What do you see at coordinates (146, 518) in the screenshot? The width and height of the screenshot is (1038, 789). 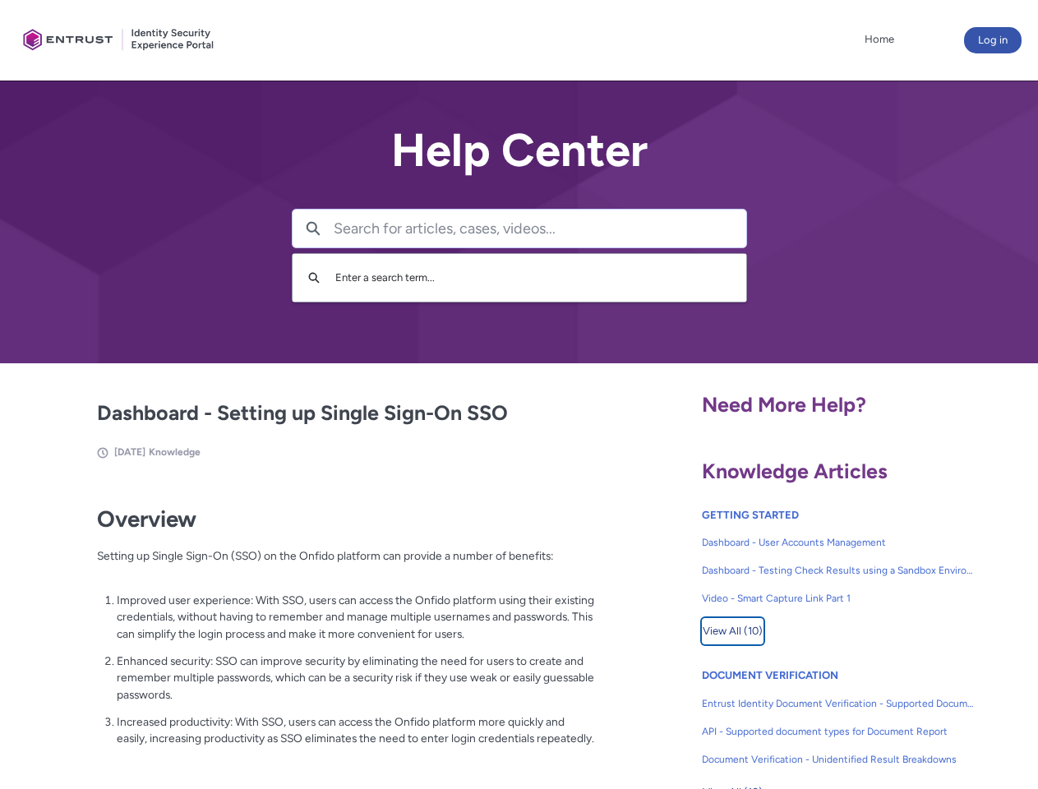 I see `strong: Overview` at bounding box center [146, 518].